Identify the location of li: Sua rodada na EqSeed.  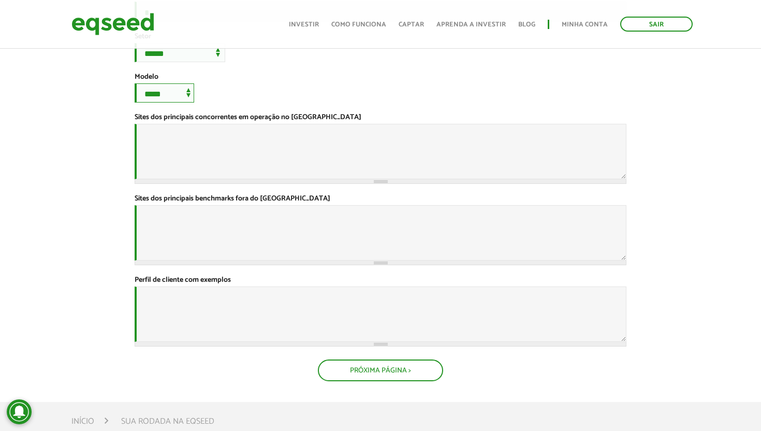
(168, 421).